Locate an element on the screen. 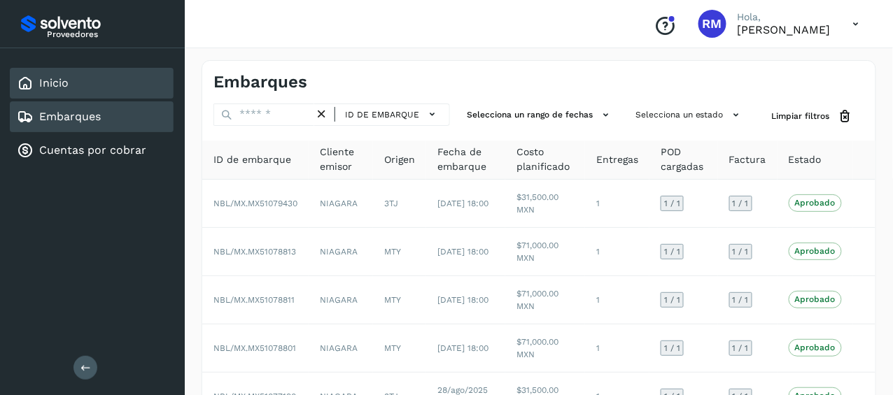  td: $31,500.00 MXN is located at coordinates (545, 204).